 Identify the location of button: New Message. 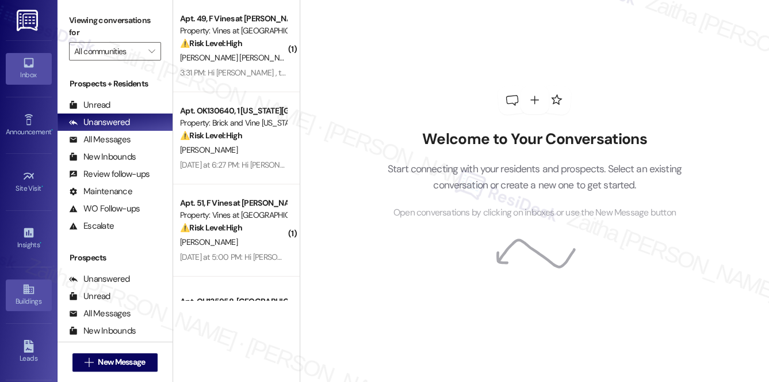
(115, 362).